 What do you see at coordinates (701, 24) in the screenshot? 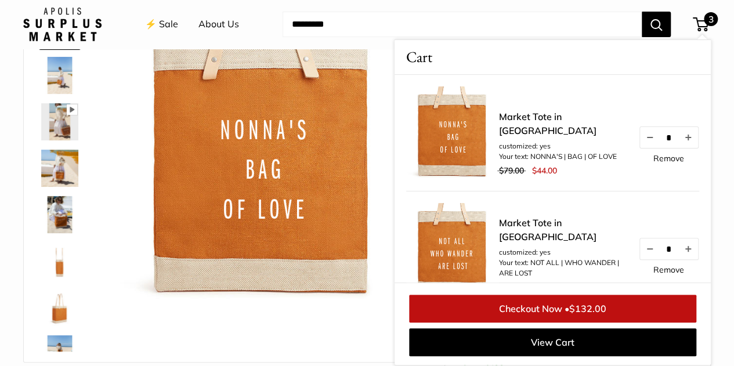
I see `a: 3` at bounding box center [701, 24].